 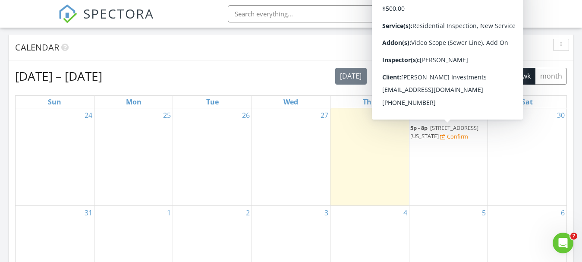 What do you see at coordinates (457, 136) in the screenshot?
I see `div: Confirm` at bounding box center [457, 136].